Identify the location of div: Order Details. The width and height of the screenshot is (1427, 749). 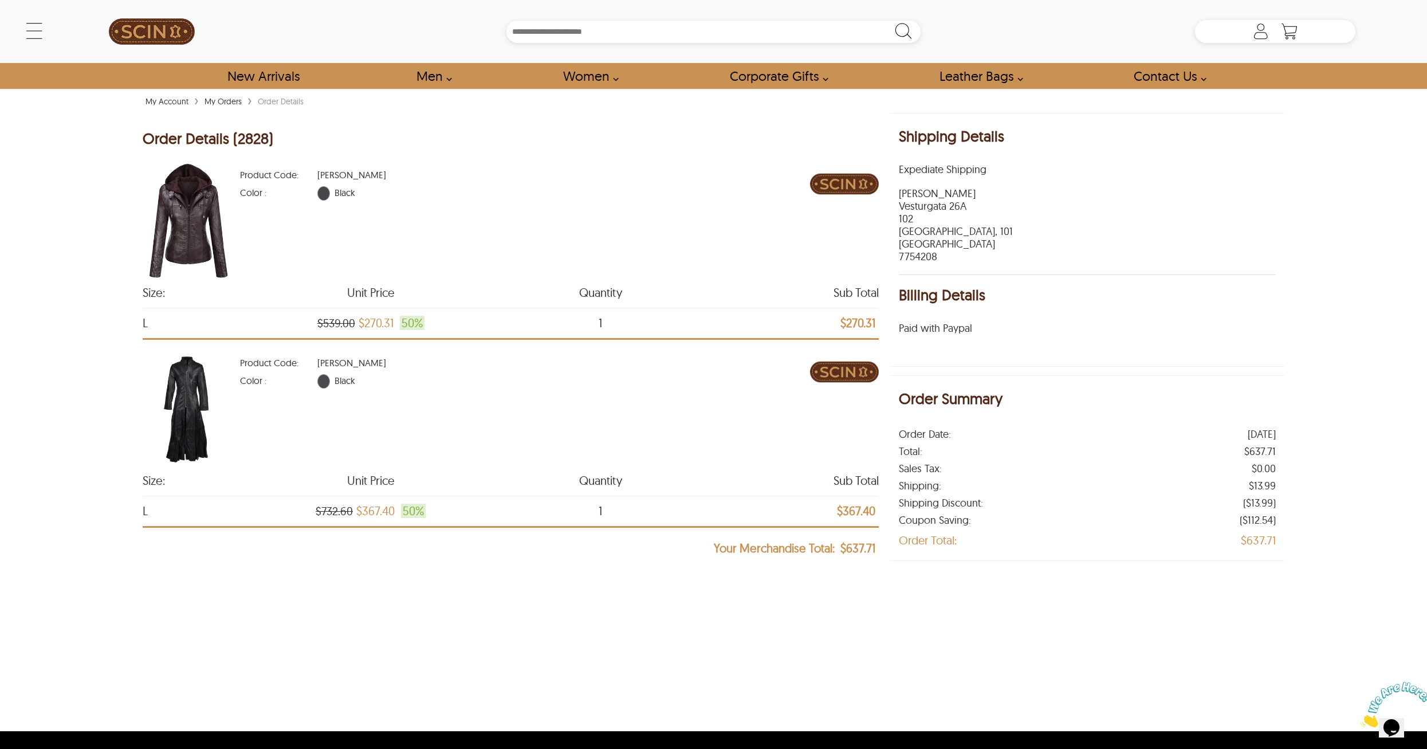
(281, 101).